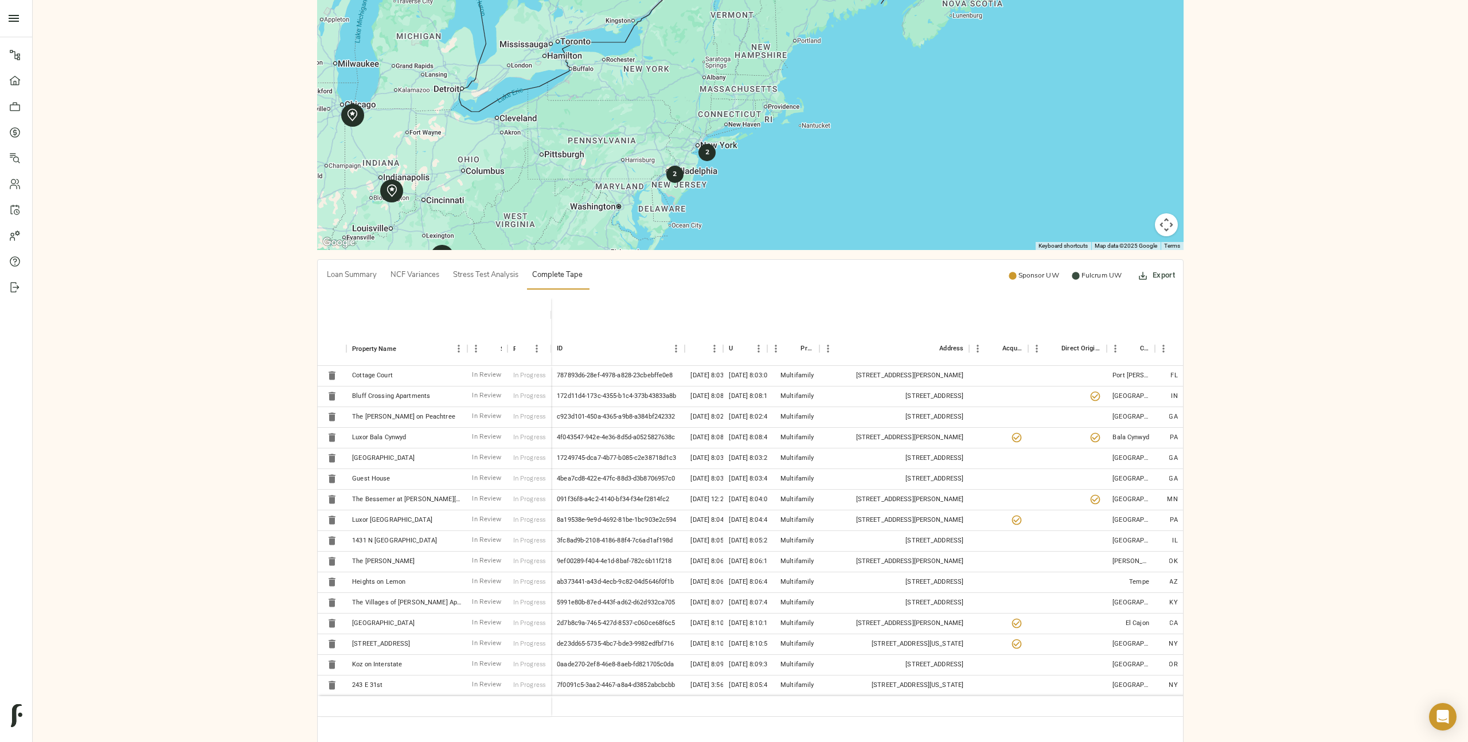 The image size is (1468, 742). What do you see at coordinates (1137, 623) in the screenshot?
I see `div: El Cajon` at bounding box center [1137, 623].